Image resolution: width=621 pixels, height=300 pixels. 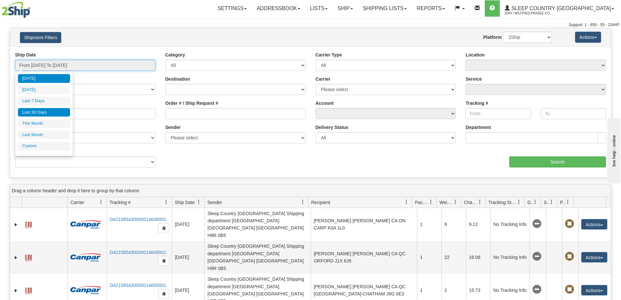 I want to click on span: Pickup Status, so click(x=563, y=202).